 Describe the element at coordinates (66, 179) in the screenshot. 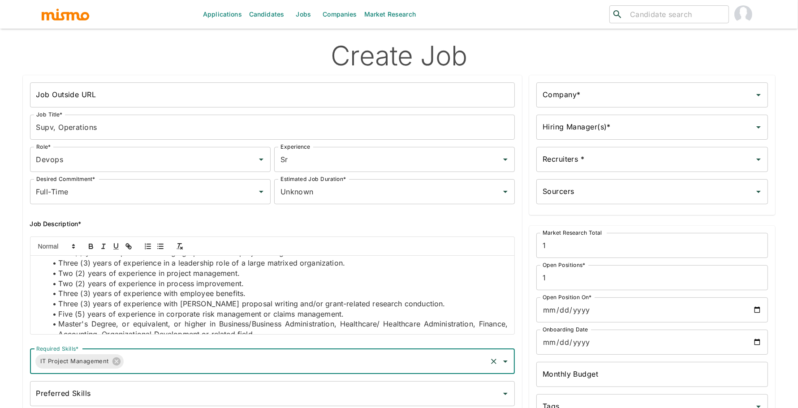

I see `label: Desired Commitment*` at that location.